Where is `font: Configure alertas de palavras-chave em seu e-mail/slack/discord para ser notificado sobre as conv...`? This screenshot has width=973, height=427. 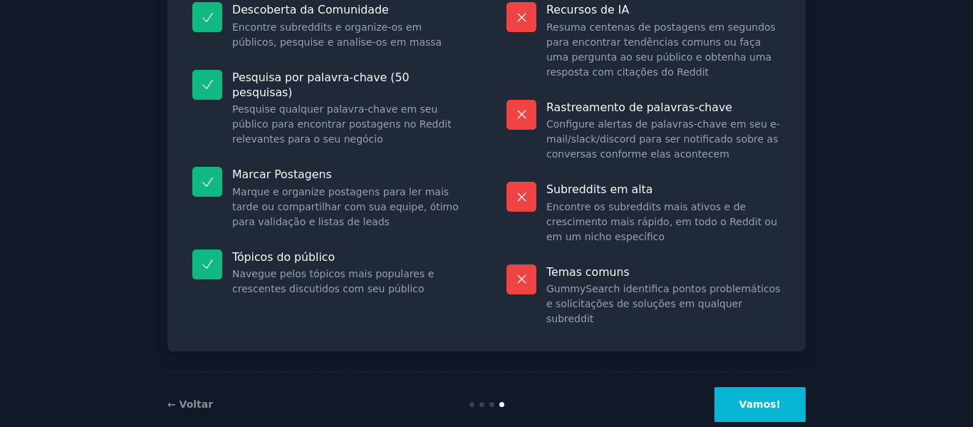 font: Configure alertas de palavras-chave em seu e-mail/slack/discord para ser notificado sobre as conv... is located at coordinates (663, 139).